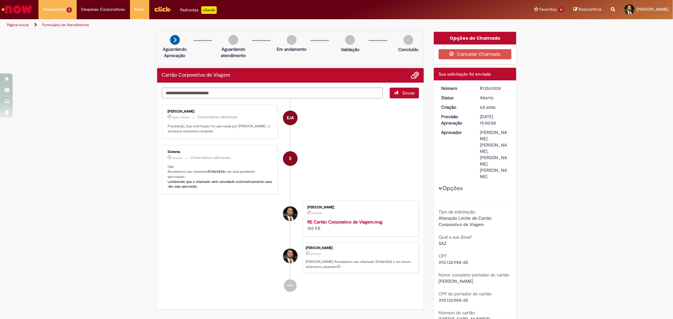 The height and width of the screenshot is (319, 673). I want to click on span: Agora mesmo, so click(181, 117).